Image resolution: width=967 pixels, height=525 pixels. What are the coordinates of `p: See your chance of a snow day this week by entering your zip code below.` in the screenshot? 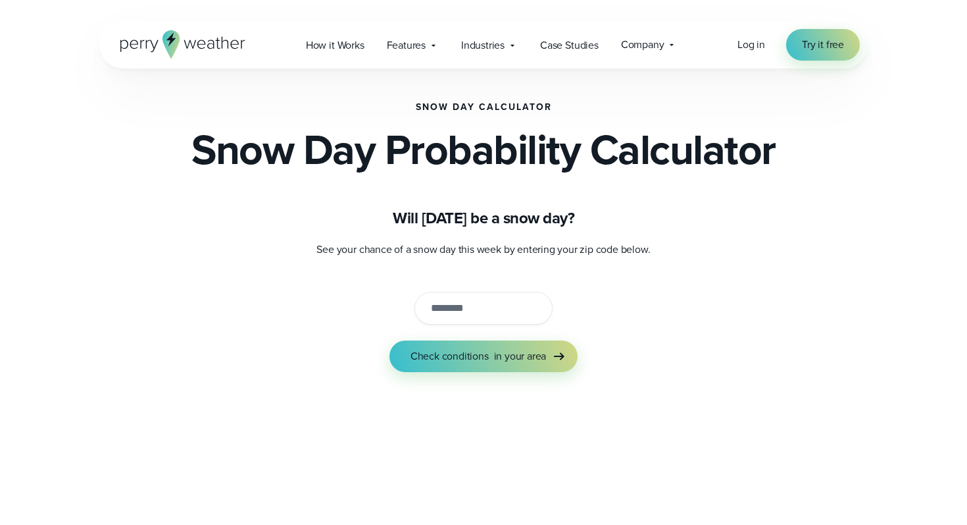 It's located at (484, 249).